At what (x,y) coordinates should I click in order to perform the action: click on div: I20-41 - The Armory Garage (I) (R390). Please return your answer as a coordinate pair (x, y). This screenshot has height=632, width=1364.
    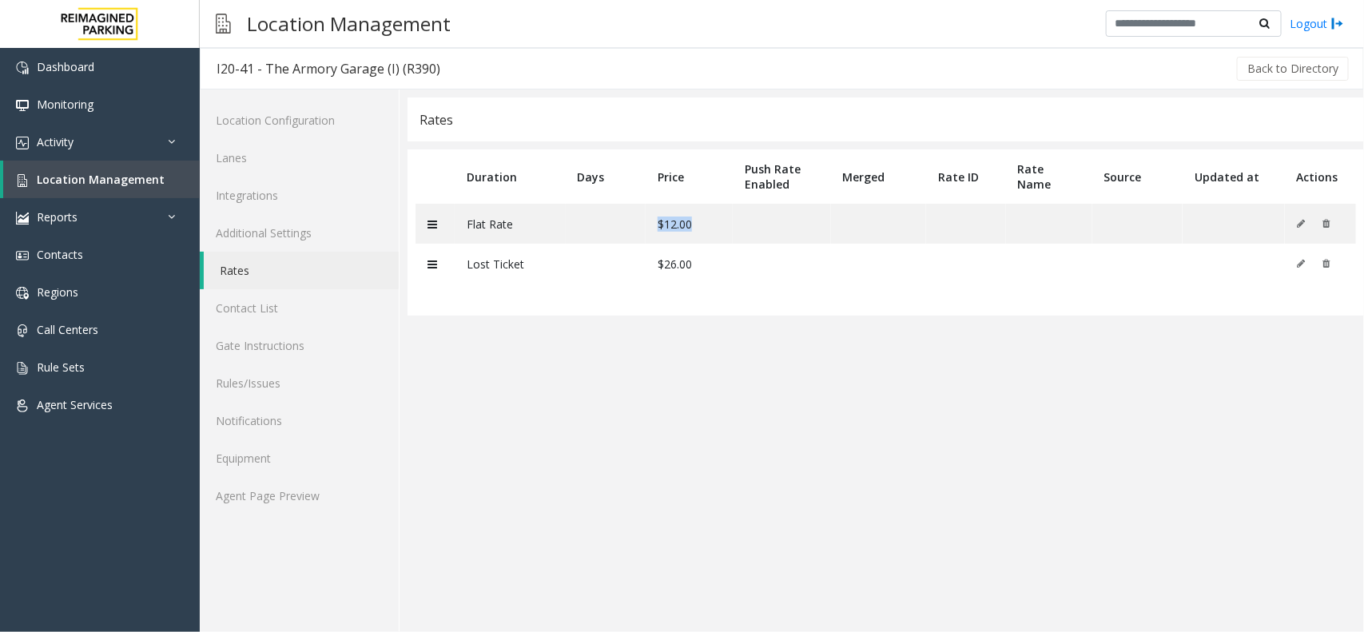
    Looking at the image, I should click on (329, 69).